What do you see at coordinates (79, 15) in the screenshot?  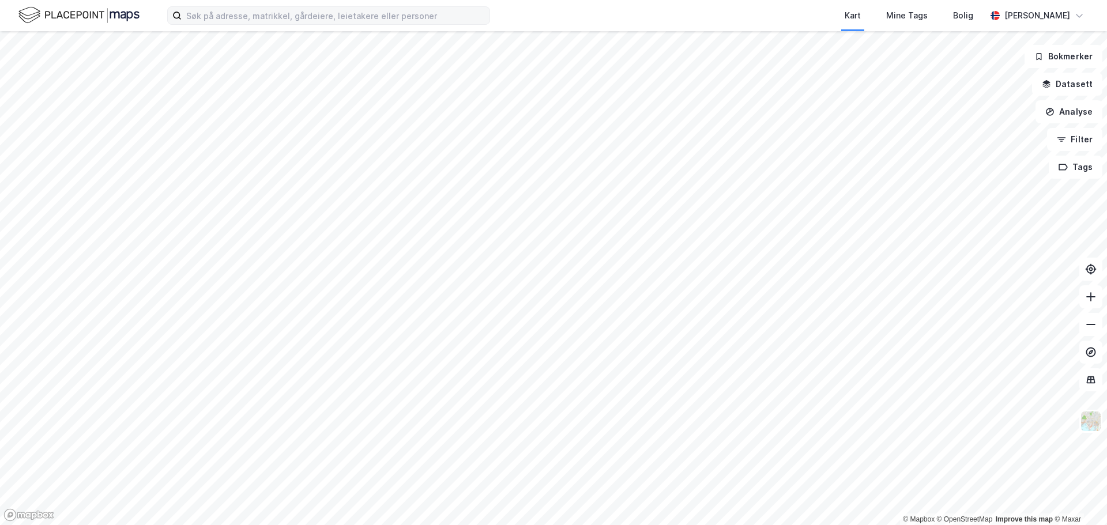 I see `img: logo.f888ab2527a4732fd821a326f86c7f29.svg` at bounding box center [79, 15].